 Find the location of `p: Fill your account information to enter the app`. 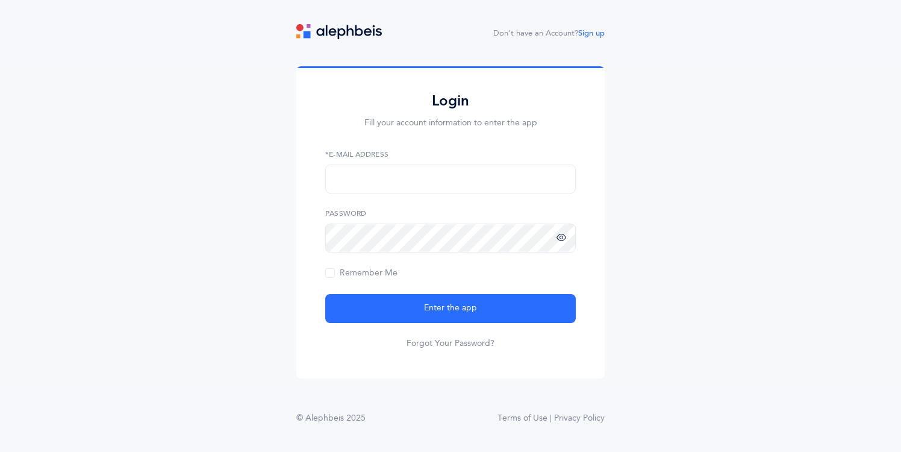

p: Fill your account information to enter the app is located at coordinates (450, 123).